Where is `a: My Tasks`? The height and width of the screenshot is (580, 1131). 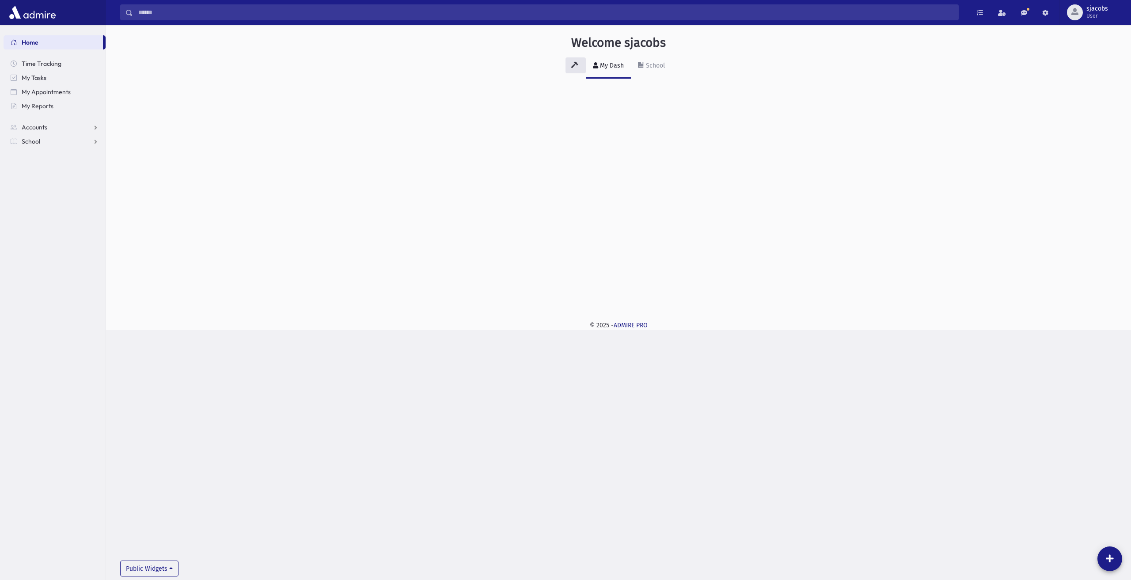 a: My Tasks is located at coordinates (54, 78).